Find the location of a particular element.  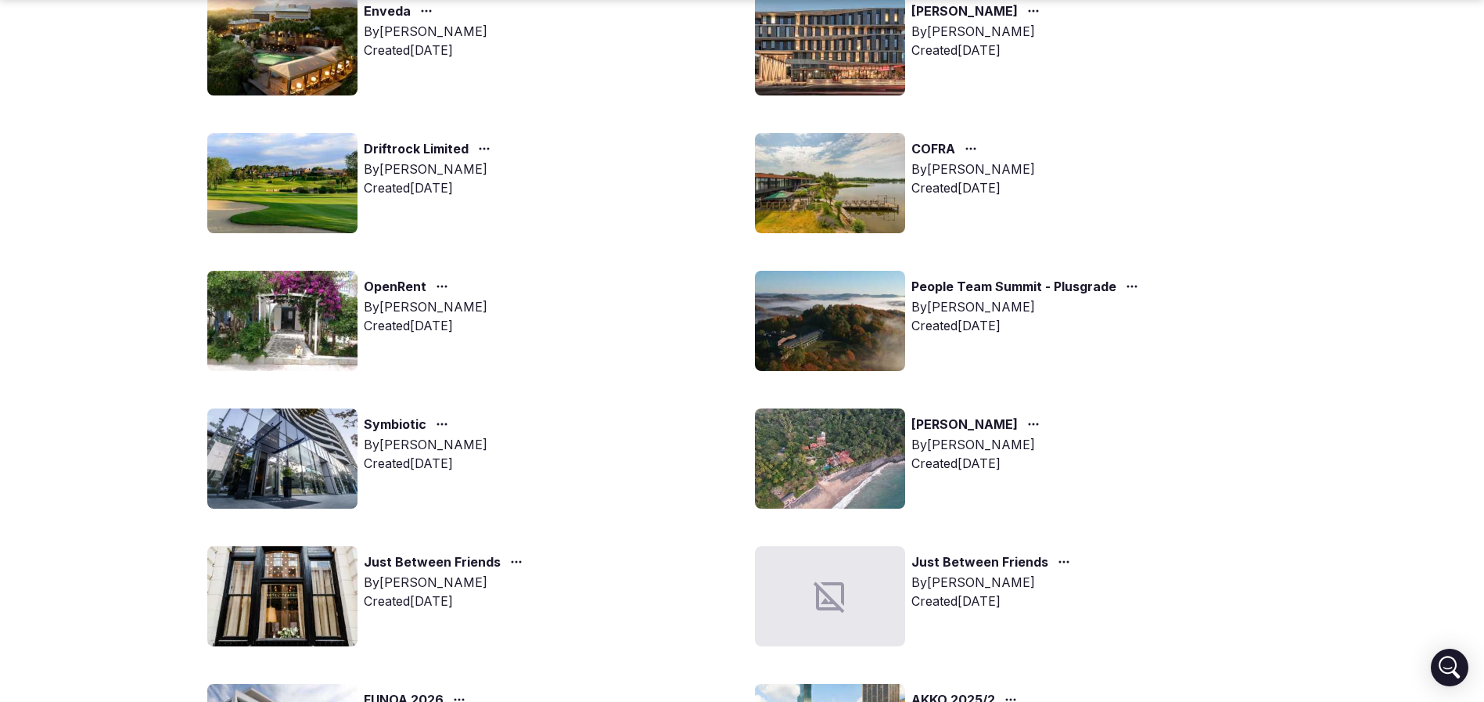

img: Top retreat image for the retreat: Driftrock Limited is located at coordinates (282, 183).